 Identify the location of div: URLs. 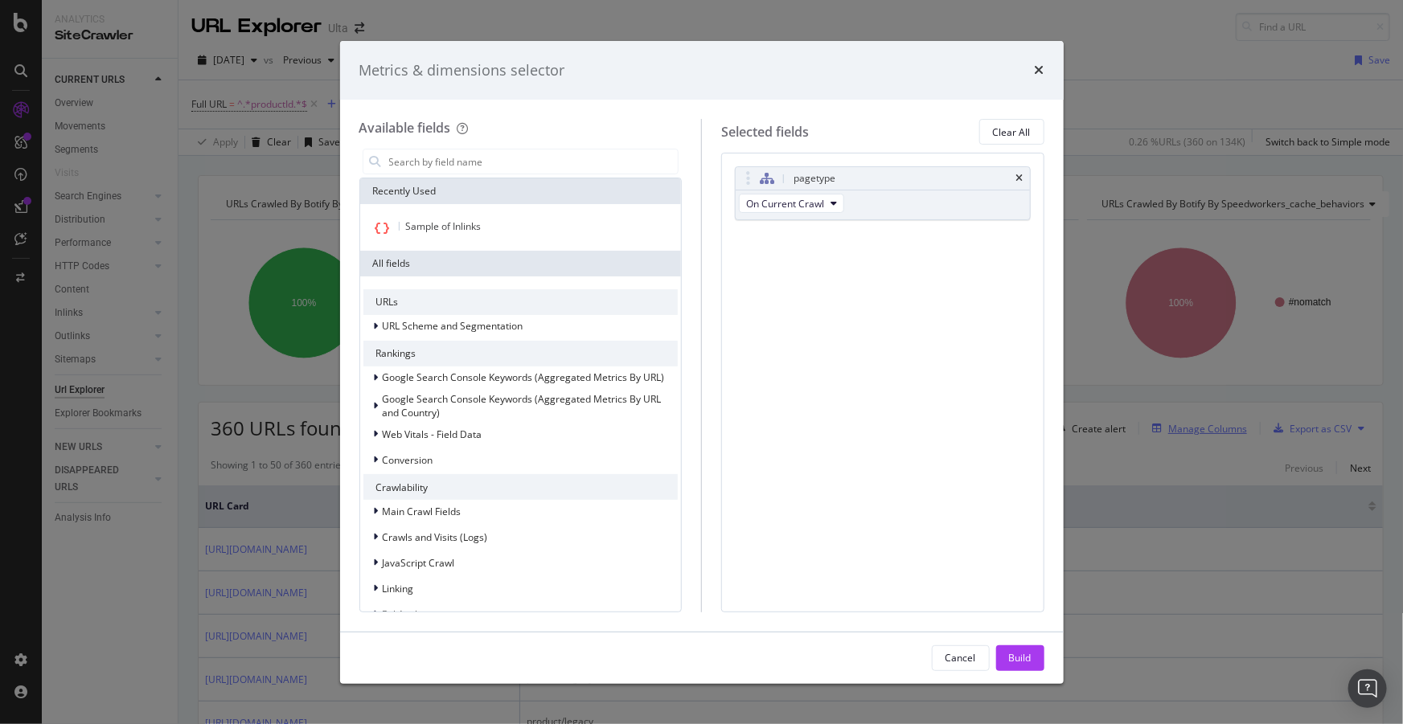
(521, 302).